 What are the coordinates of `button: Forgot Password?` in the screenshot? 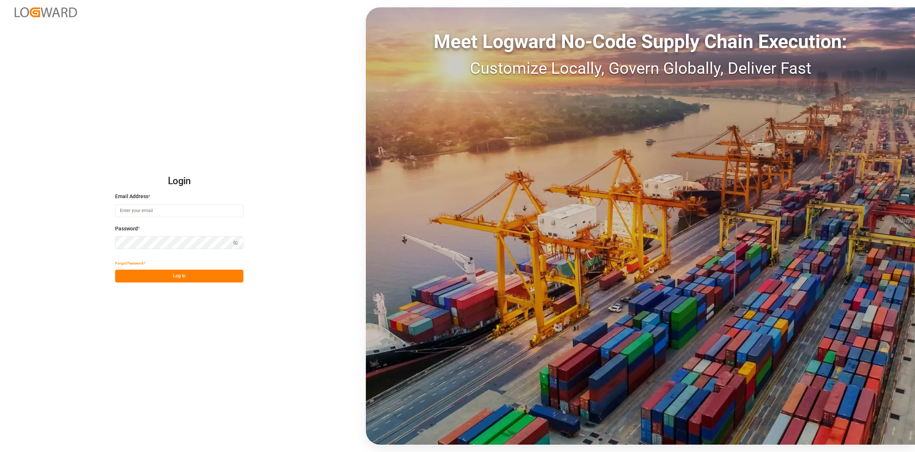 It's located at (130, 263).